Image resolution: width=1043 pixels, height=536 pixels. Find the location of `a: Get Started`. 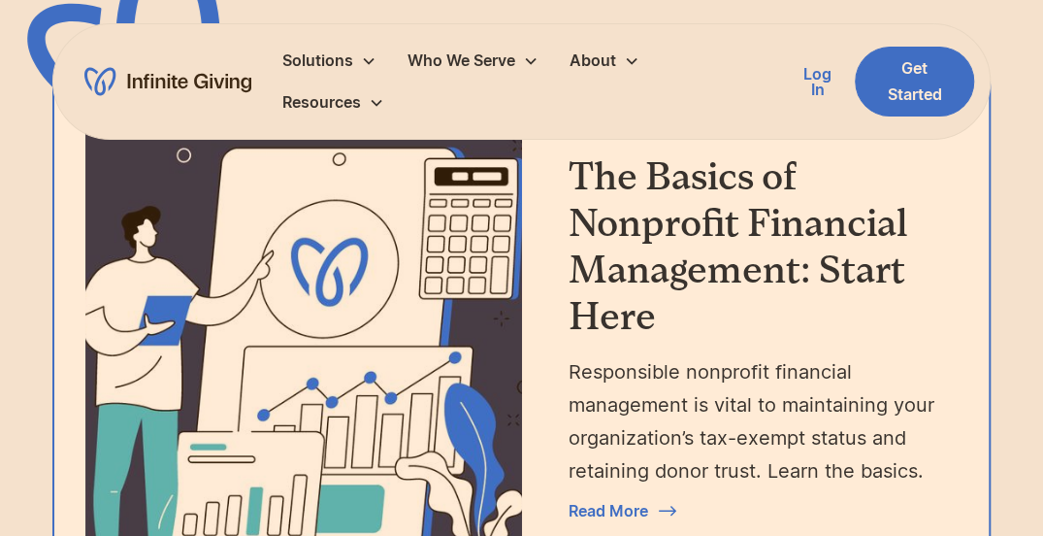

a: Get Started is located at coordinates (915, 82).